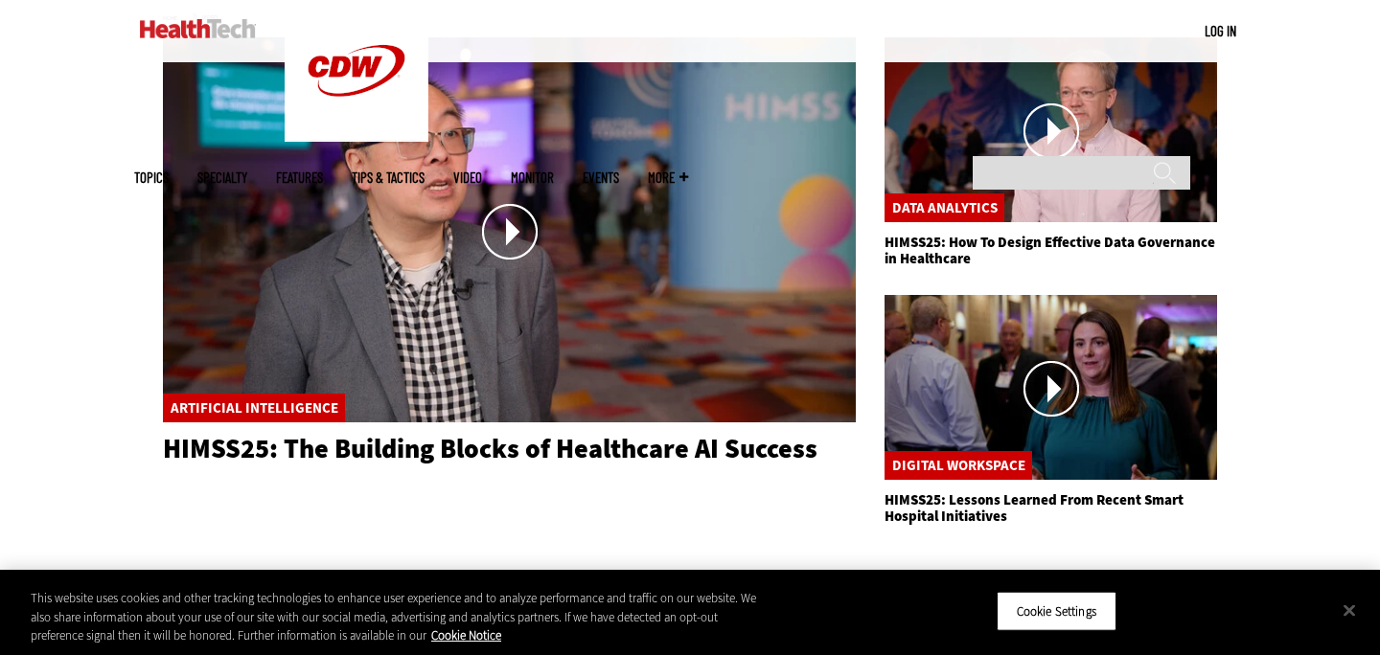 Image resolution: width=1380 pixels, height=655 pixels. I want to click on button: Close, so click(1349, 610).